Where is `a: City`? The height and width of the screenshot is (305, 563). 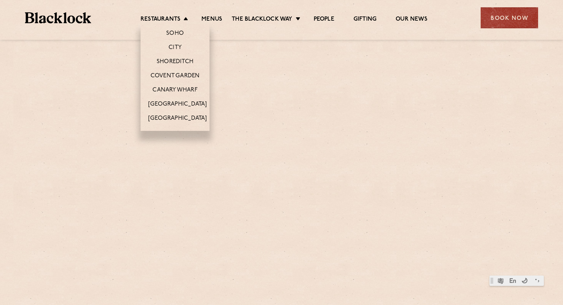 a: City is located at coordinates (175, 48).